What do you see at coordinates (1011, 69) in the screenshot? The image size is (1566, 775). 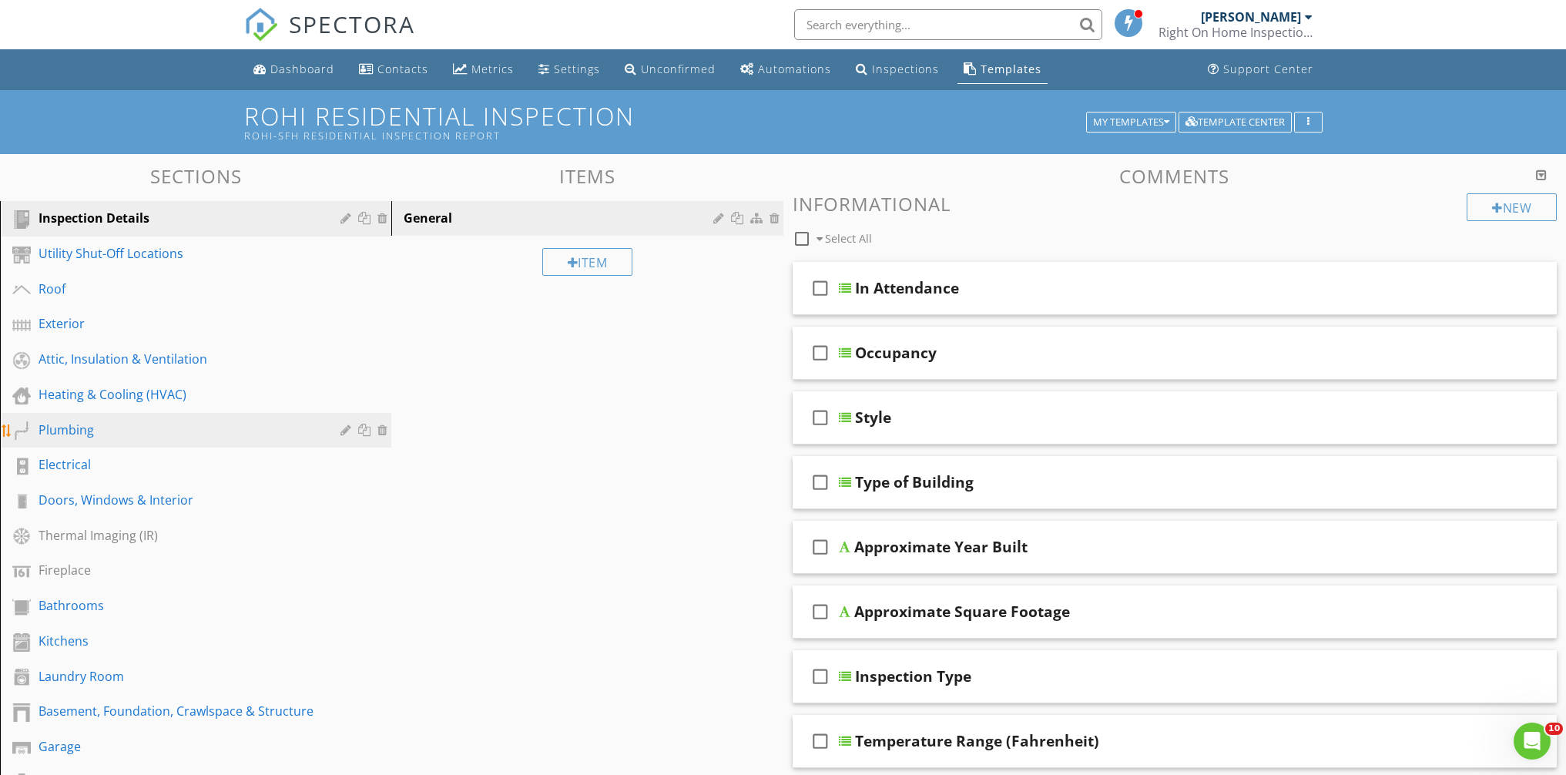 I see `div: Templates` at bounding box center [1011, 69].